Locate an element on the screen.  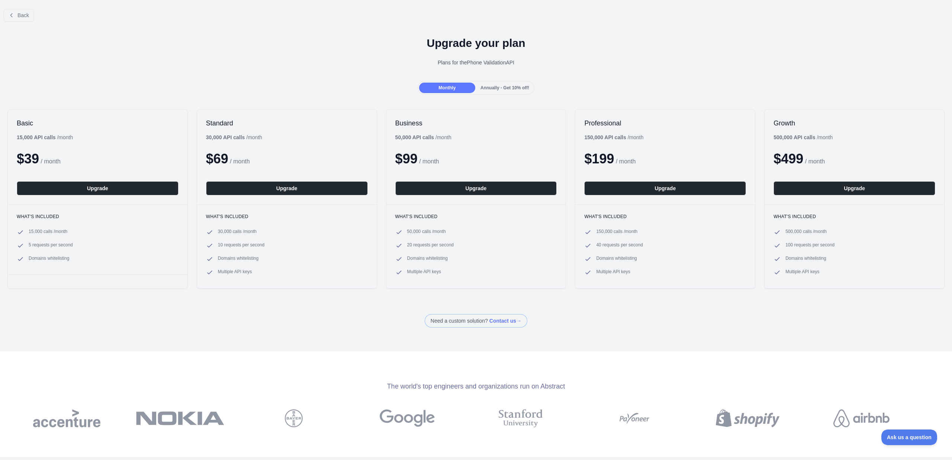
b: 50,000 API calls is located at coordinates (415, 137).